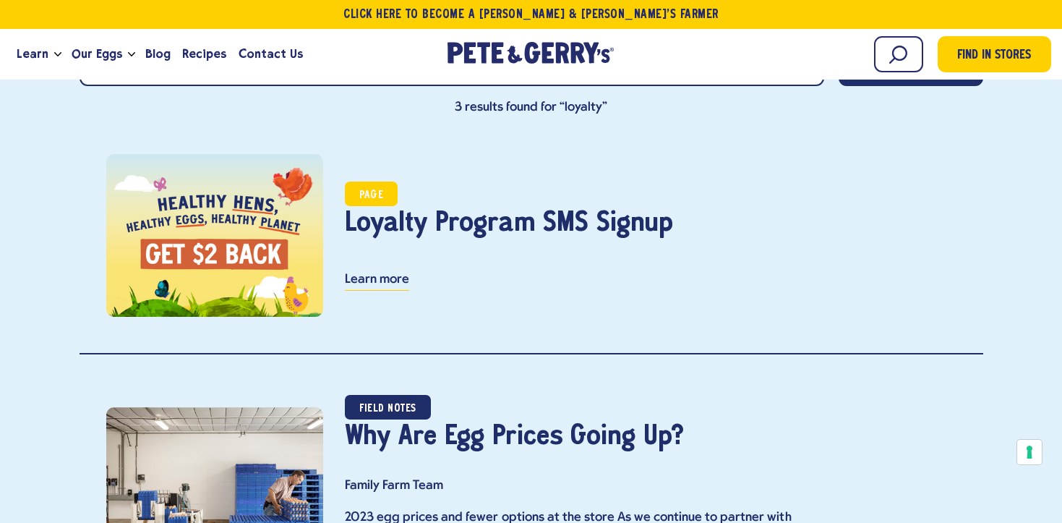 This screenshot has width=1062, height=523. What do you see at coordinates (531, 235) in the screenshot?
I see `div: item` at bounding box center [531, 235].